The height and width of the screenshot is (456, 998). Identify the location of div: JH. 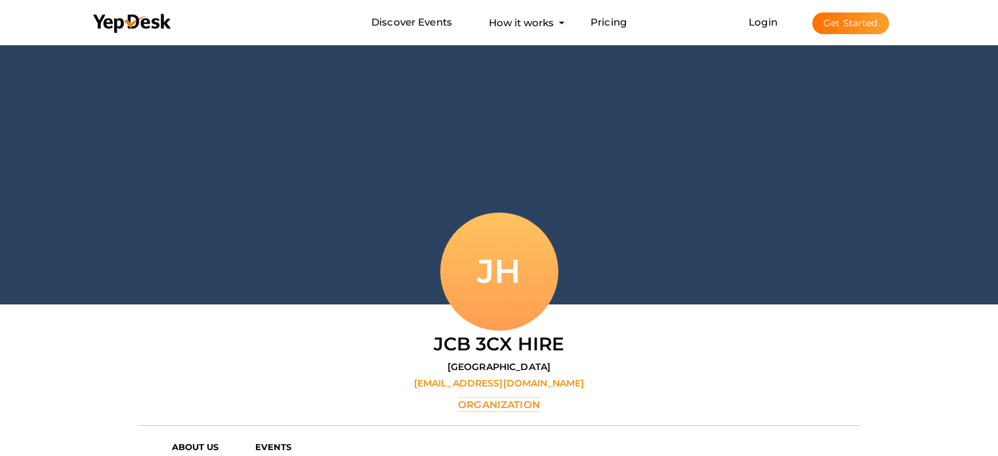
(499, 272).